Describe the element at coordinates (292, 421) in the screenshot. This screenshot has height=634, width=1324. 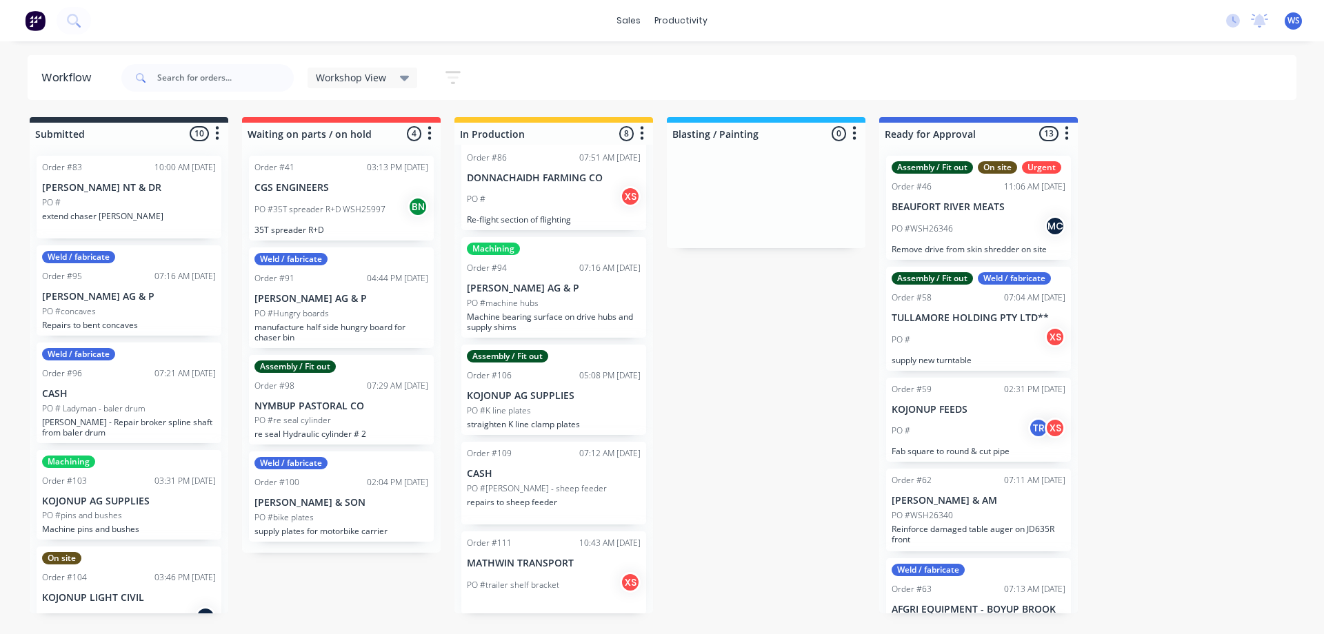
I see `p: PO #re seal cylinder` at that location.